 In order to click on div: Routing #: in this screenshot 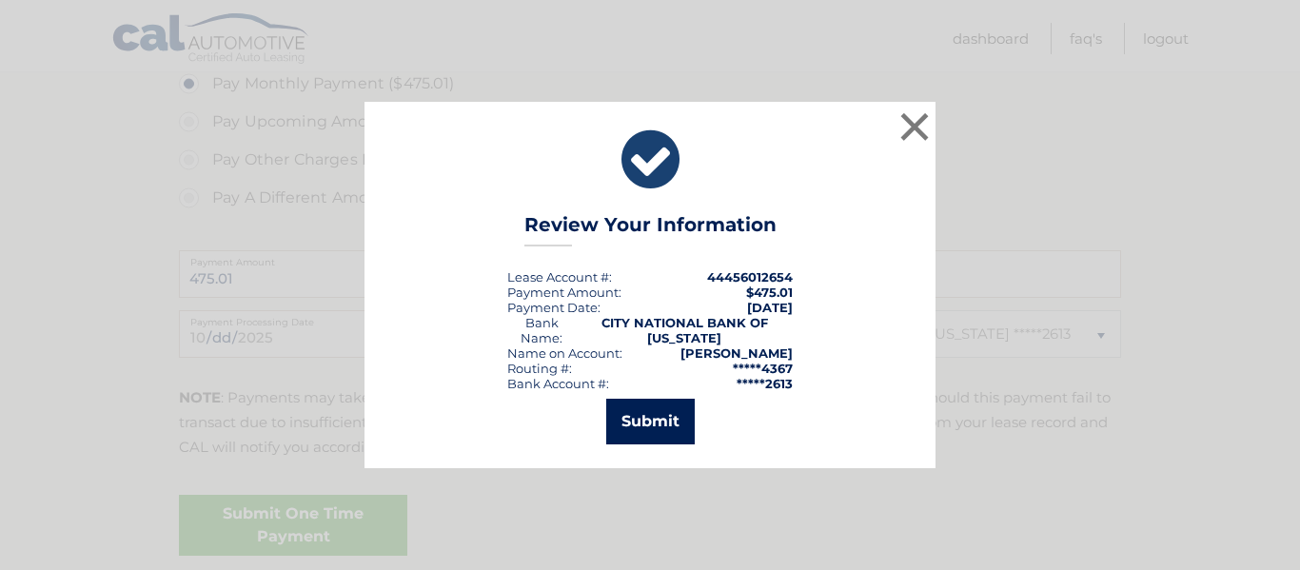, I will do `click(540, 368)`.